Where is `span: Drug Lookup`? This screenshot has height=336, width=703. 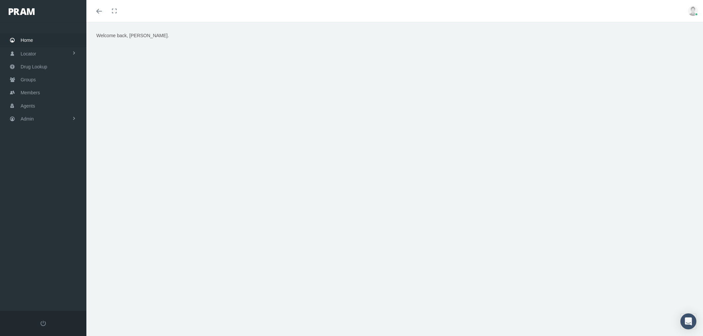 span: Drug Lookup is located at coordinates (34, 67).